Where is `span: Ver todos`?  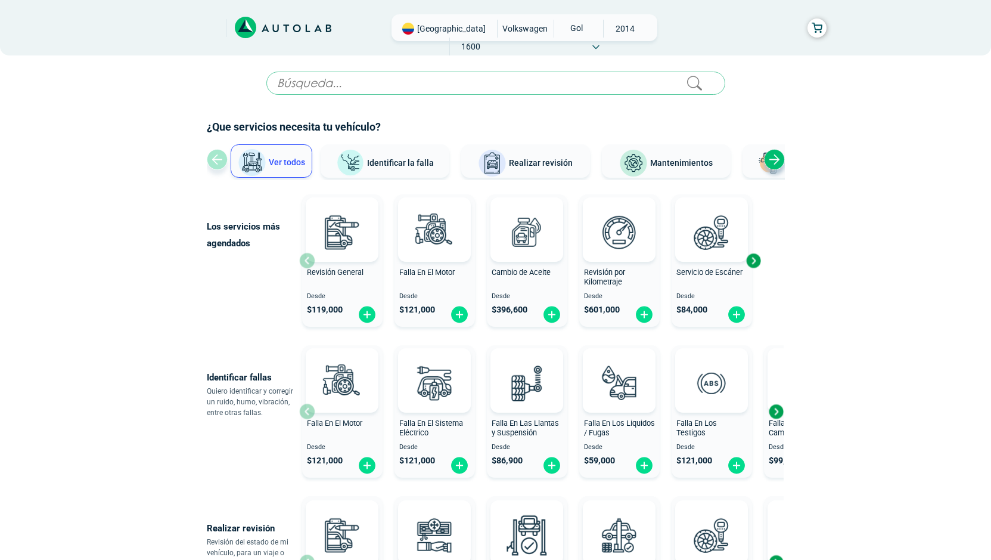
span: Ver todos is located at coordinates (287, 162).